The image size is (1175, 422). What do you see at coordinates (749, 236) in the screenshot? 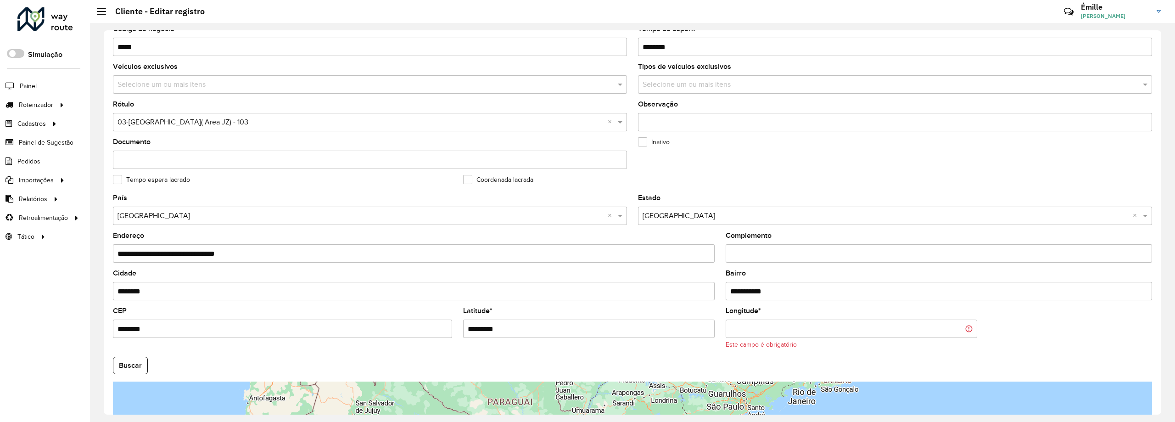
I see `label: Complemento` at bounding box center [749, 236].